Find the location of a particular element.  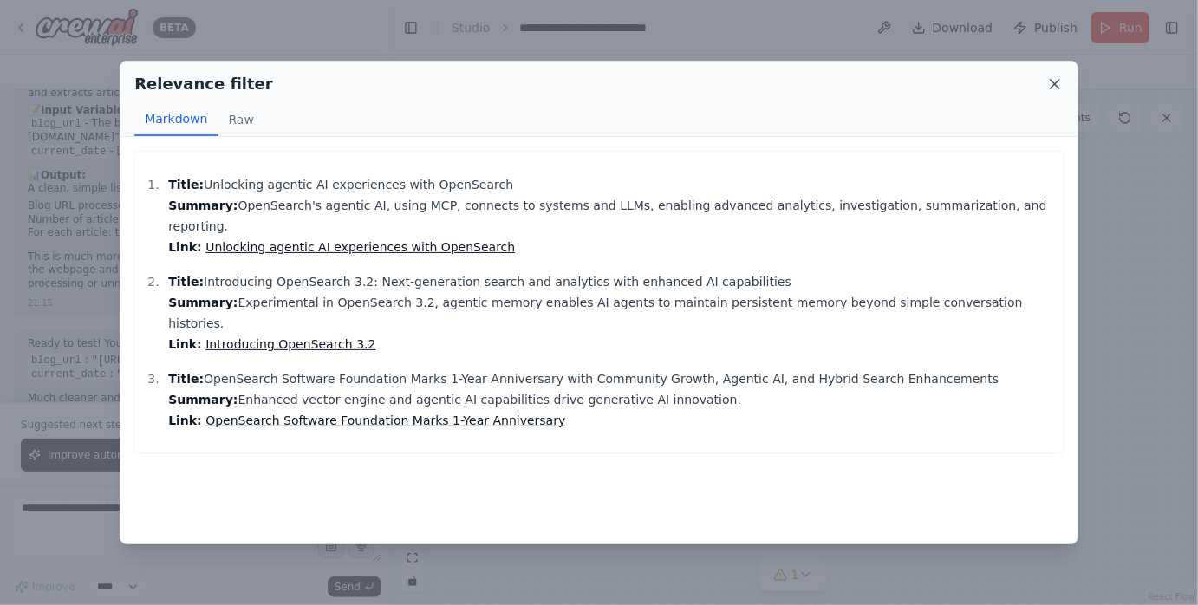

a: OpenSearch Software Foundation Marks 1-Year Anniversary is located at coordinates (385, 421).